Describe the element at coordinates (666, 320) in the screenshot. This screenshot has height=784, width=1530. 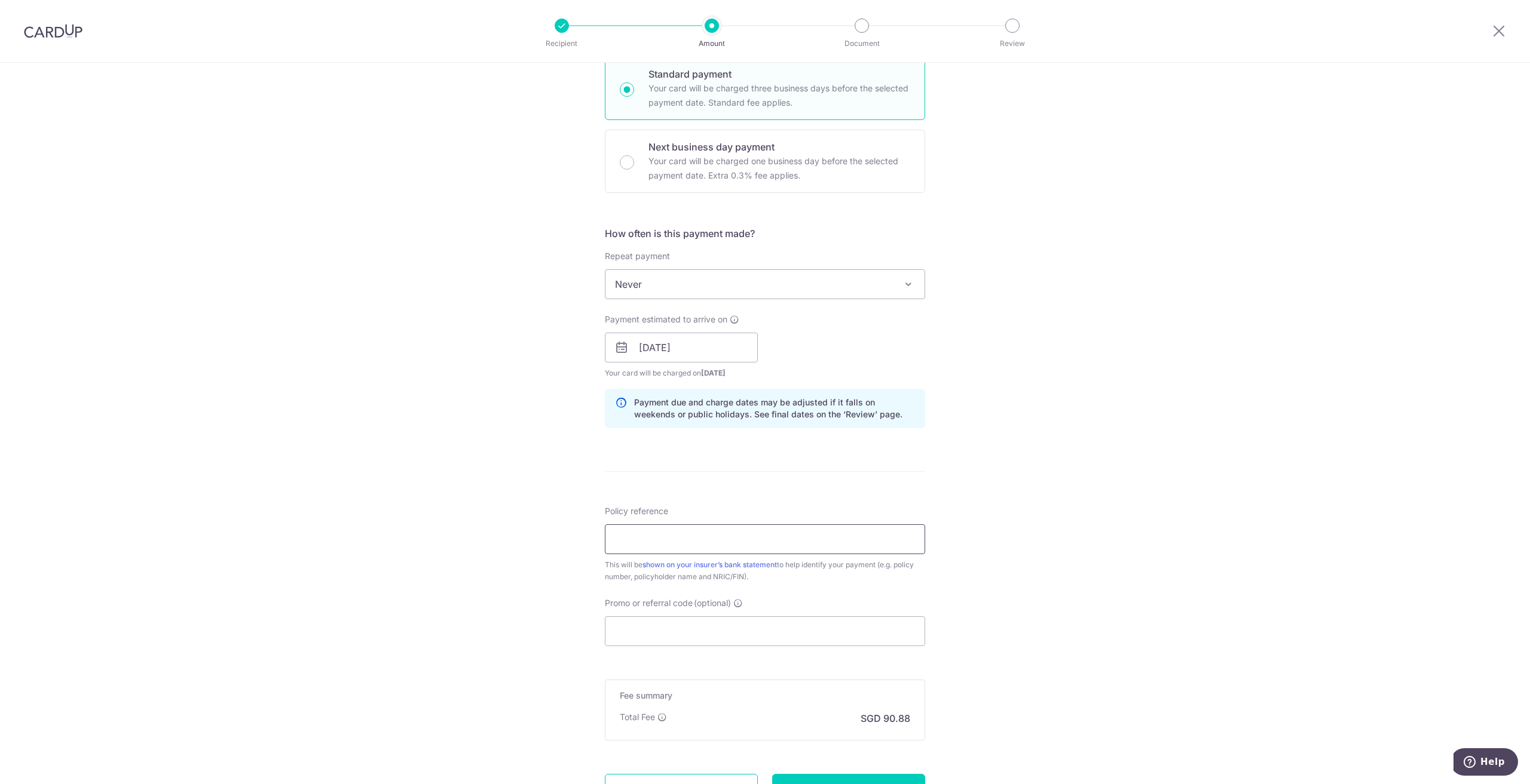
I see `span: Payment estimated to arrive on` at that location.